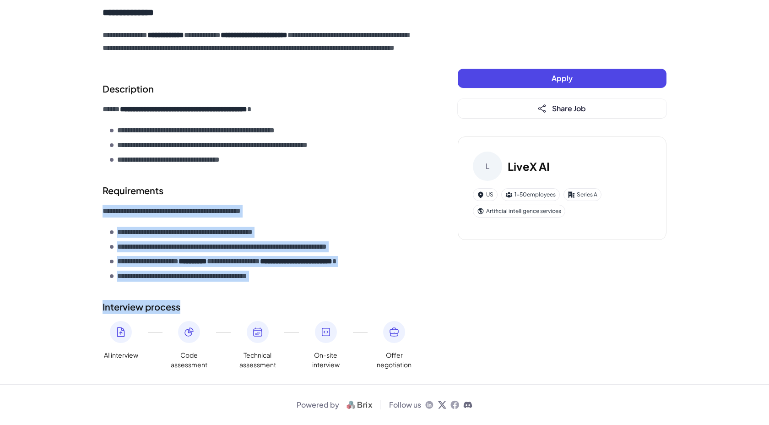 The image size is (769, 425). What do you see at coordinates (318, 405) in the screenshot?
I see `span: Powered by` at bounding box center [318, 405].